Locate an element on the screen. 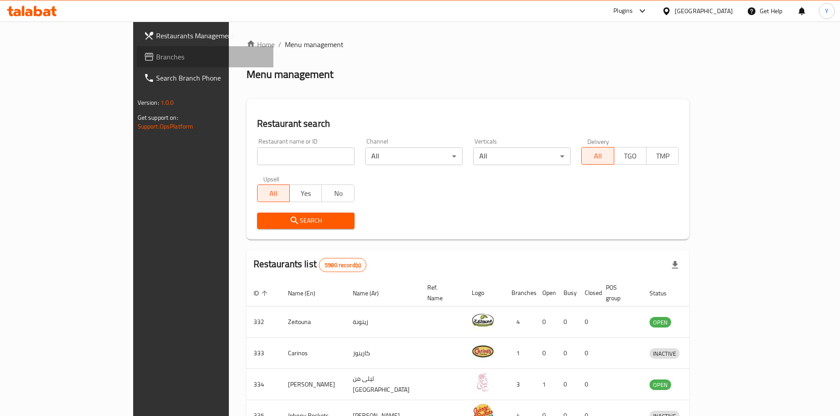  span: Restaurants Management is located at coordinates (211, 36).